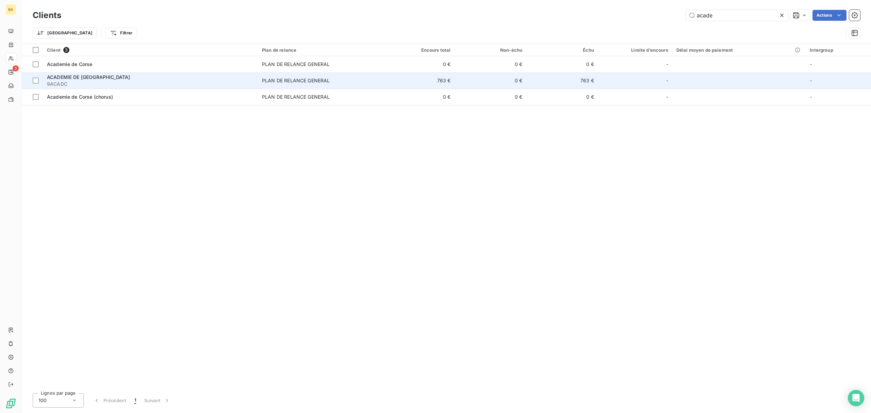  What do you see at coordinates (857, 398) in the screenshot?
I see `div: Open Intercom Messenger` at bounding box center [857, 398].